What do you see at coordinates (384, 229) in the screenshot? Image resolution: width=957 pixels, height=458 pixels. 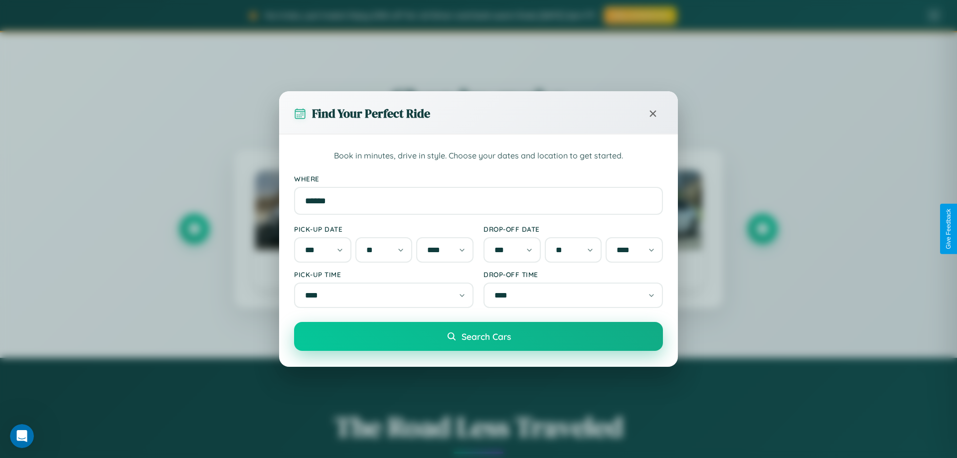 I see `label: Pick-up Date` at bounding box center [384, 229].